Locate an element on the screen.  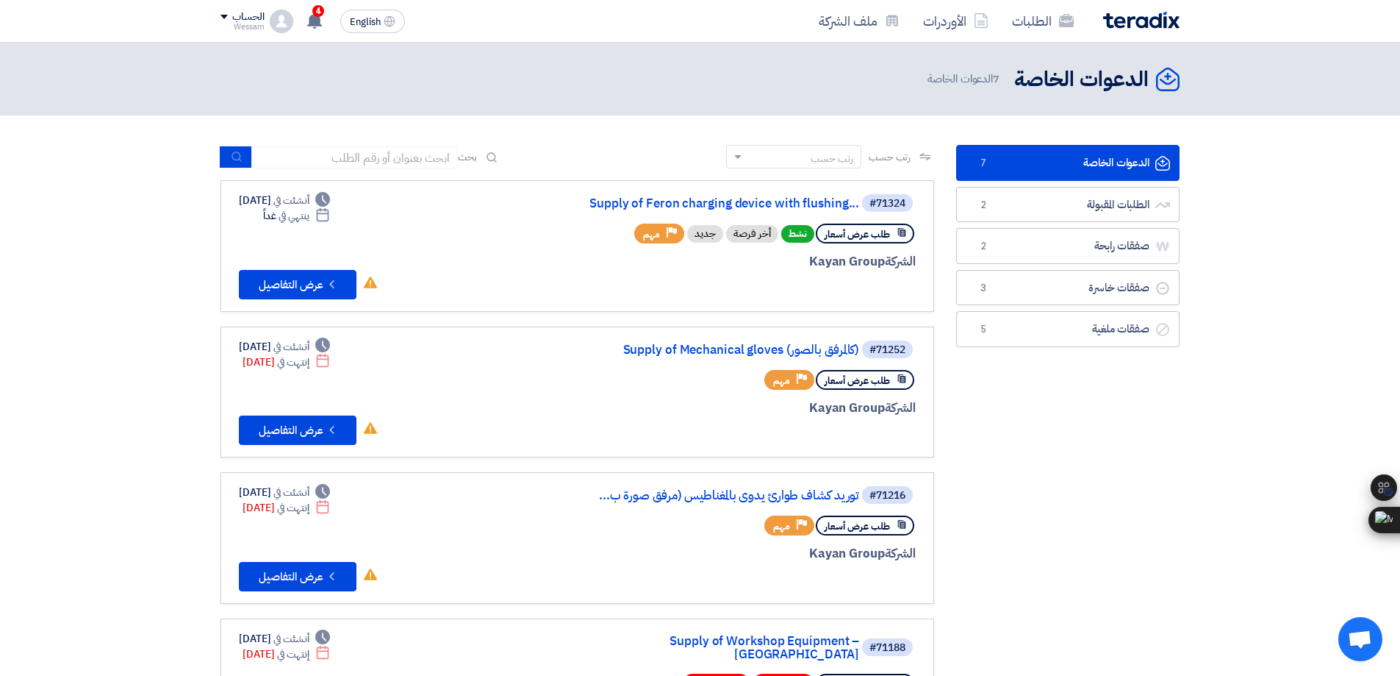
div: Wessam is located at coordinates (242, 26).